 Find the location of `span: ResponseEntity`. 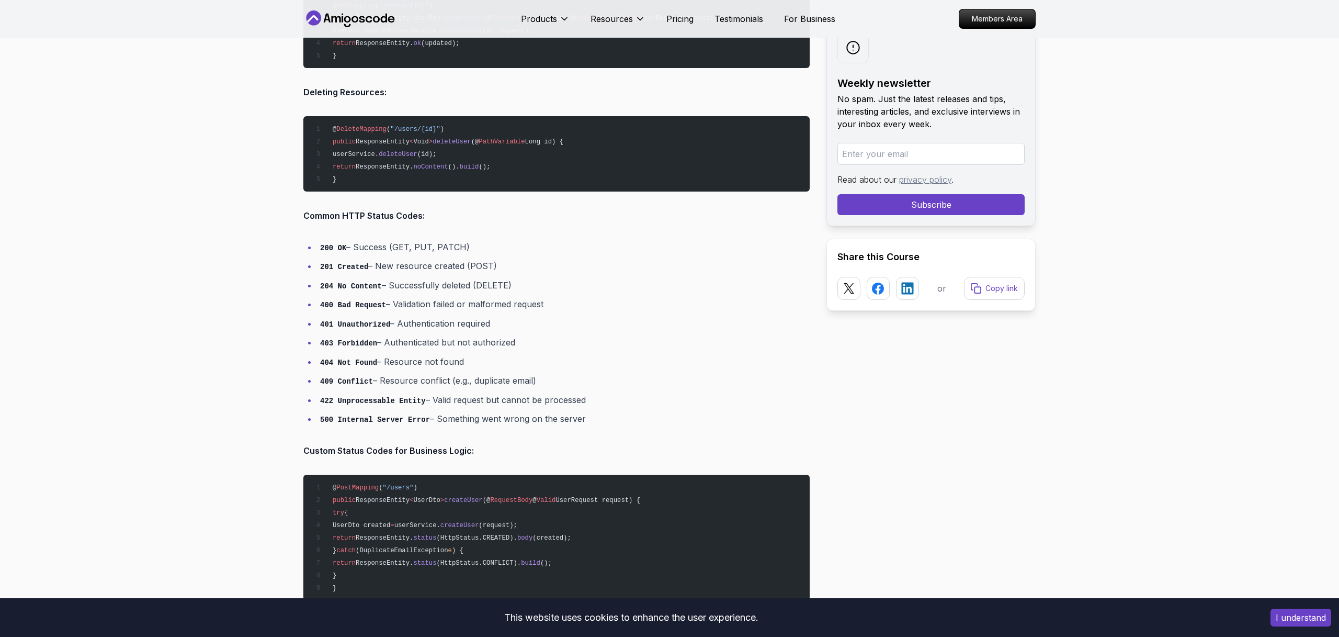

span: ResponseEntity is located at coordinates (382, 142).